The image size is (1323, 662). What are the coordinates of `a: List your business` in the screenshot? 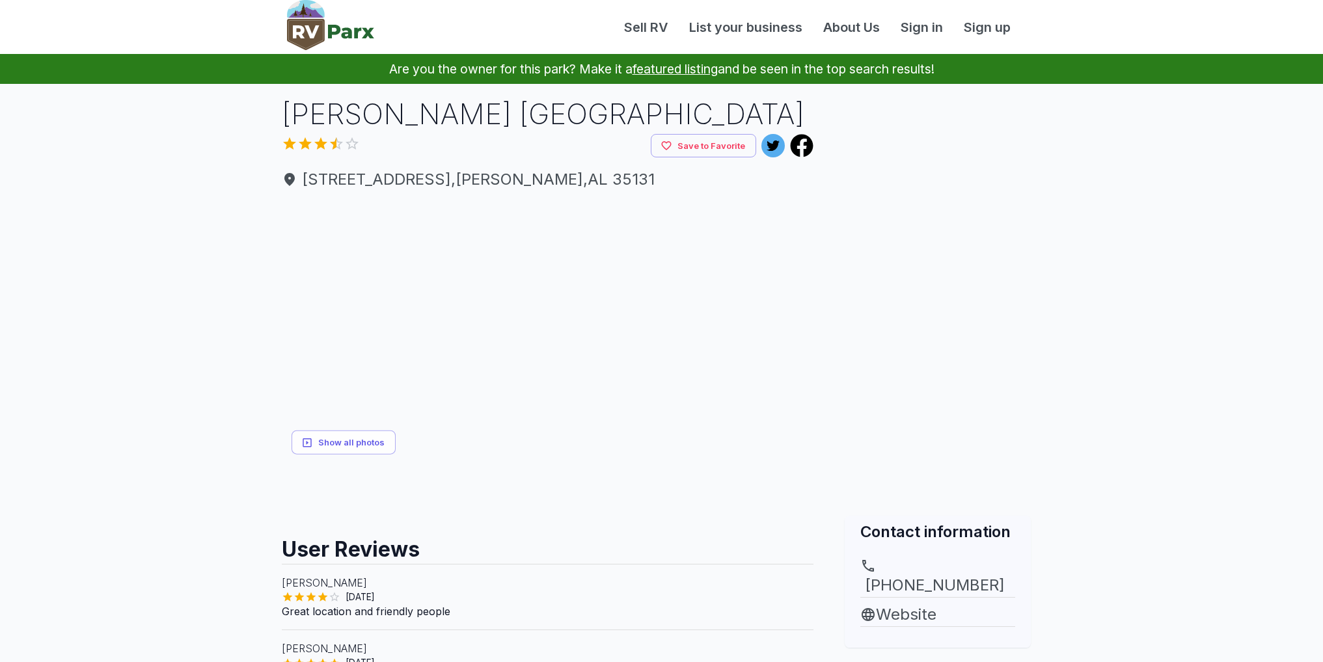 It's located at (746, 27).